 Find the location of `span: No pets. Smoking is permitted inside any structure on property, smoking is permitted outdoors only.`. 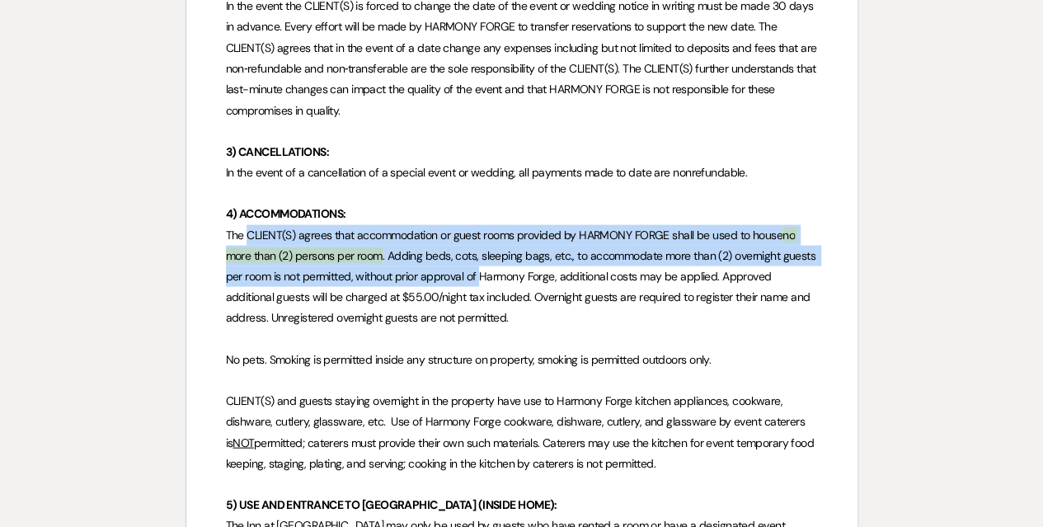

span: No pets. Smoking is permitted inside any structure on property, smoking is permitted outdoors only. is located at coordinates (468, 359).